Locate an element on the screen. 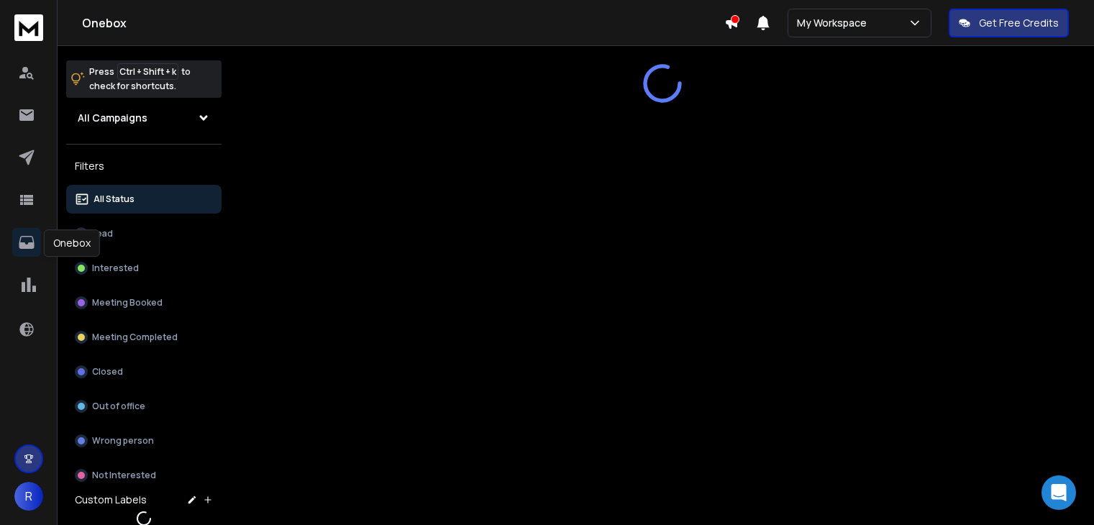  span: R is located at coordinates (29, 496).